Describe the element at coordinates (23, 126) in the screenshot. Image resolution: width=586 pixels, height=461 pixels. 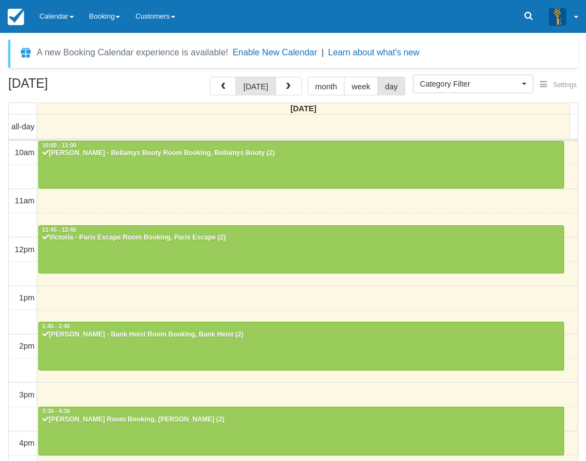
I see `span: all-day` at that location.